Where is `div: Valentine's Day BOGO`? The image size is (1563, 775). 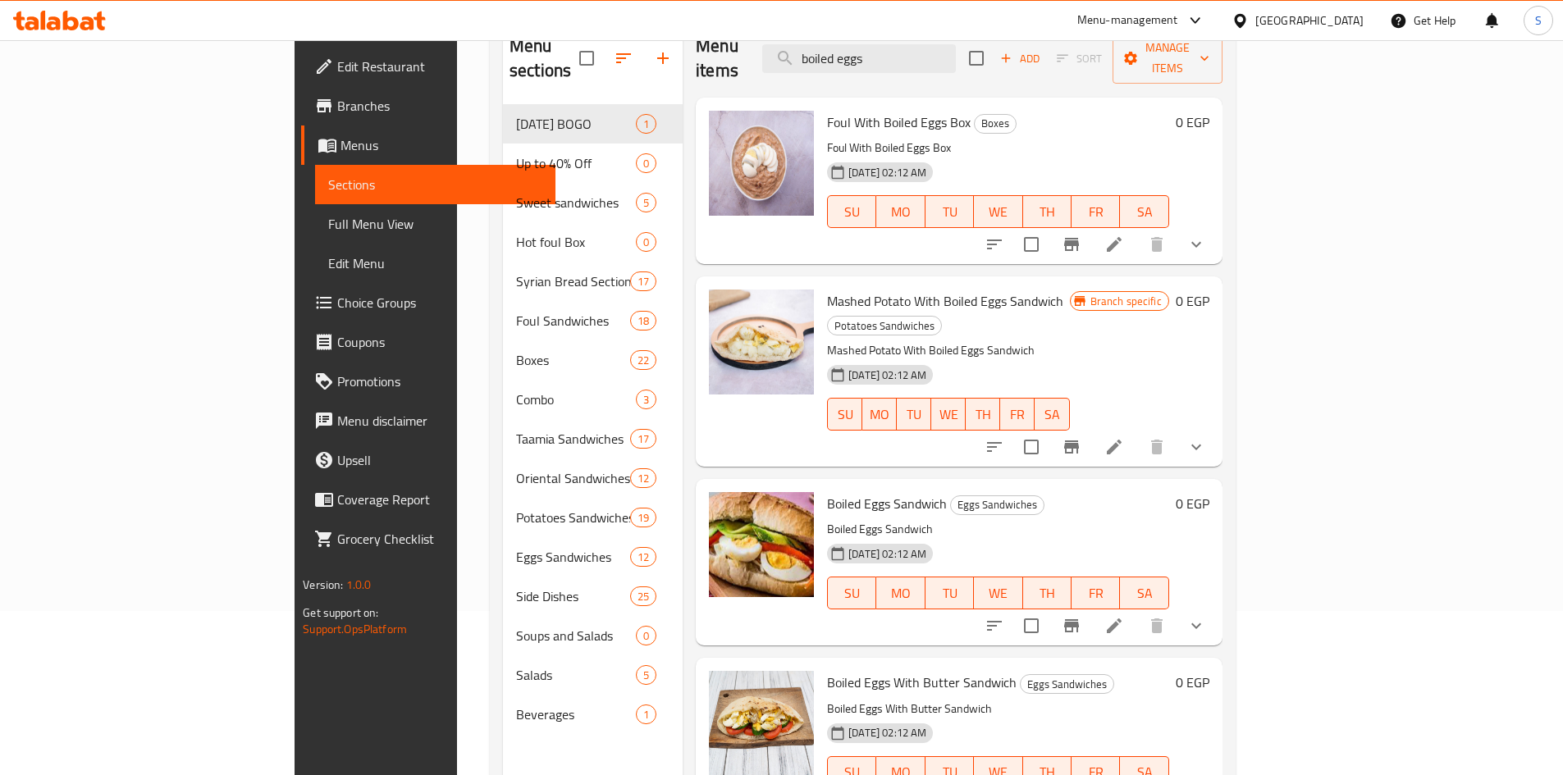 div: Valentine's Day BOGO is located at coordinates (576, 124).